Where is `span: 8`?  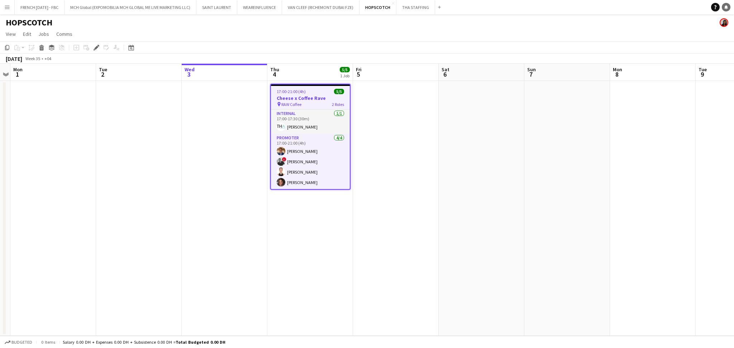
span: 8 is located at coordinates (617, 74).